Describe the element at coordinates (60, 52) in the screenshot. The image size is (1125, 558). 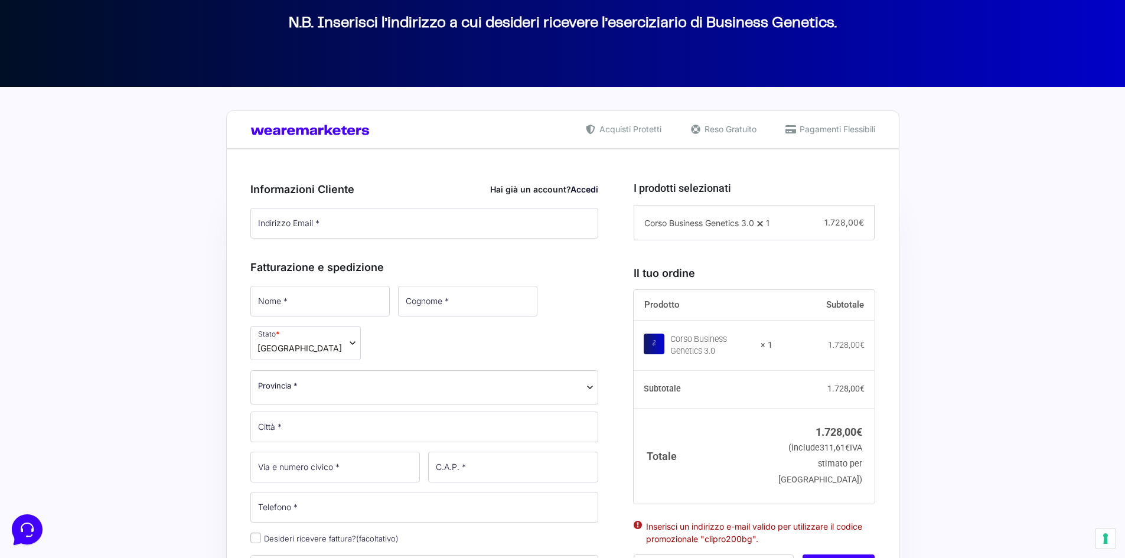
I see `span: Le tue conversazioni` at that location.